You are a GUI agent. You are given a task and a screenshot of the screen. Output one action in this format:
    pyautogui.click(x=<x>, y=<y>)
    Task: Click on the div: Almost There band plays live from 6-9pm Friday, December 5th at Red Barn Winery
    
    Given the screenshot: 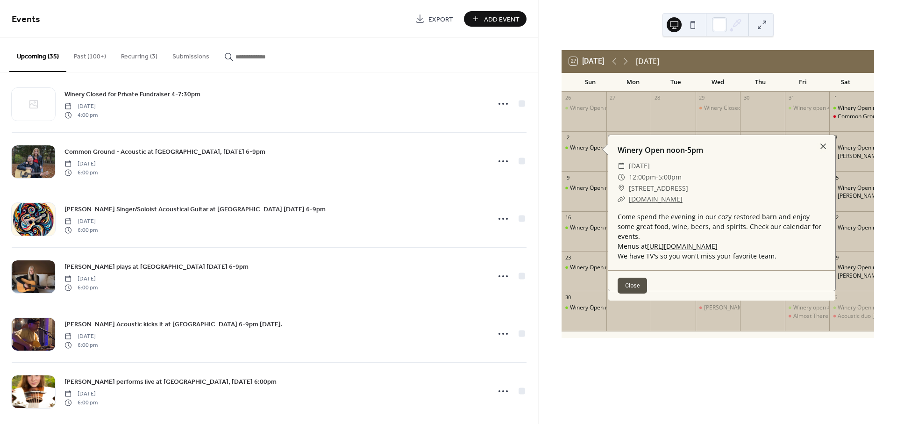 What is the action you would take?
    pyautogui.click(x=808, y=316)
    